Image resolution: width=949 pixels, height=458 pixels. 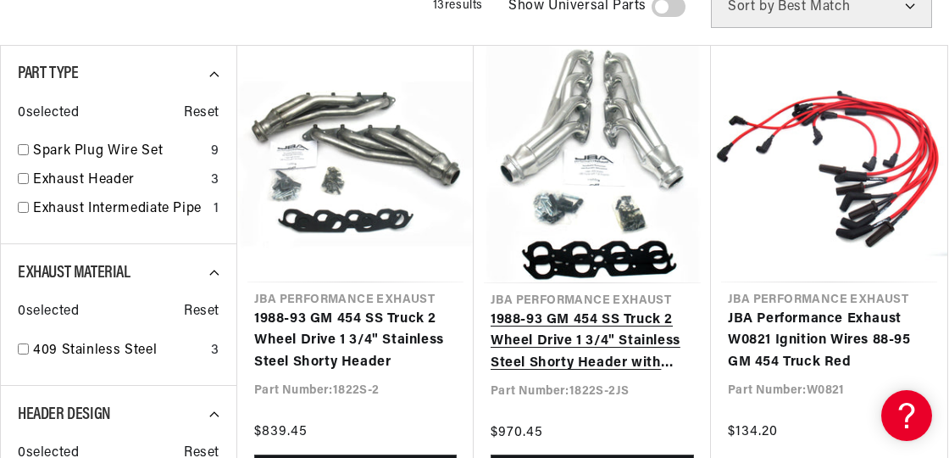 What do you see at coordinates (74, 273) in the screenshot?
I see `span: Exhaust Material` at bounding box center [74, 273].